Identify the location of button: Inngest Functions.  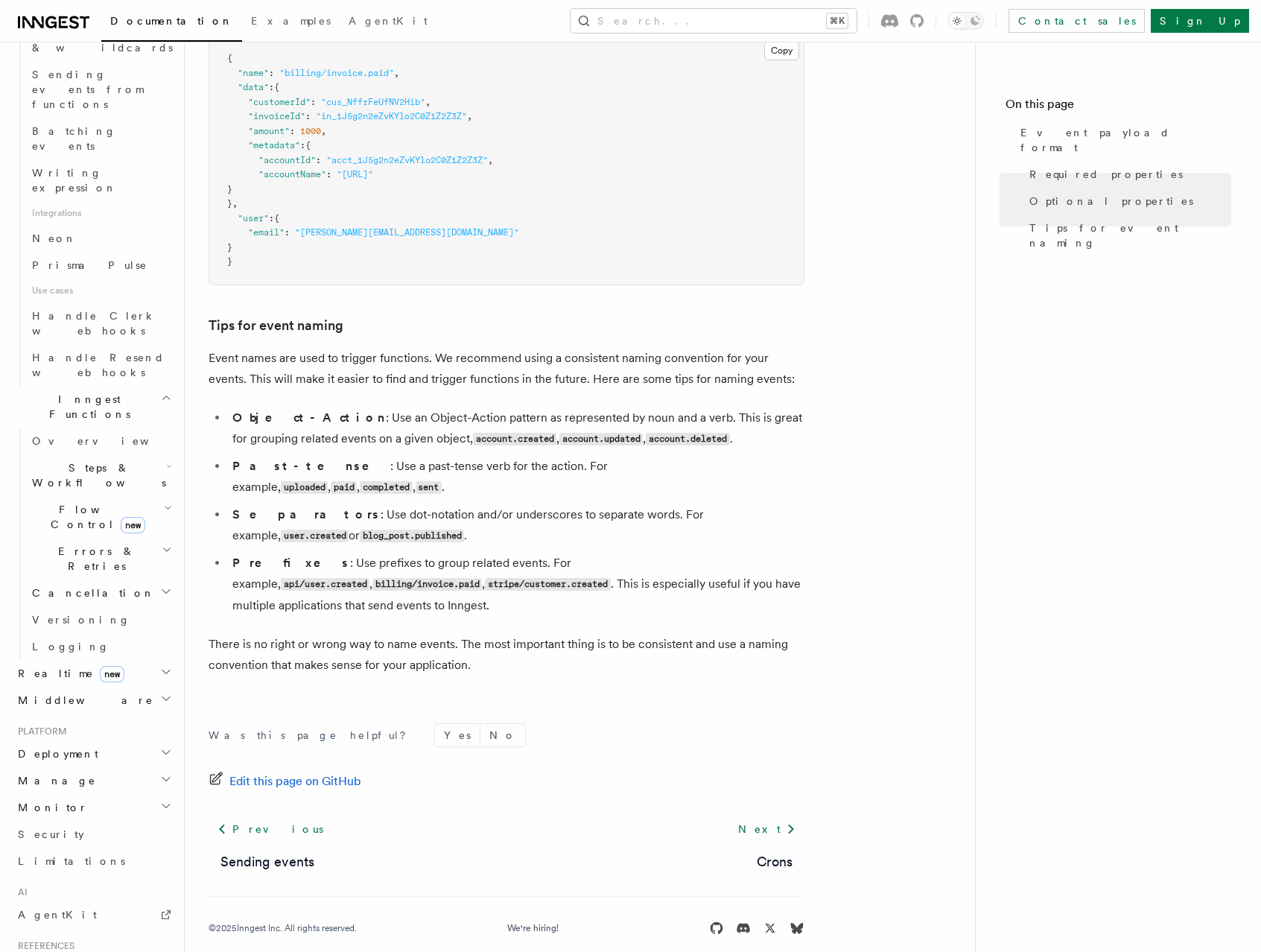
(93, 406).